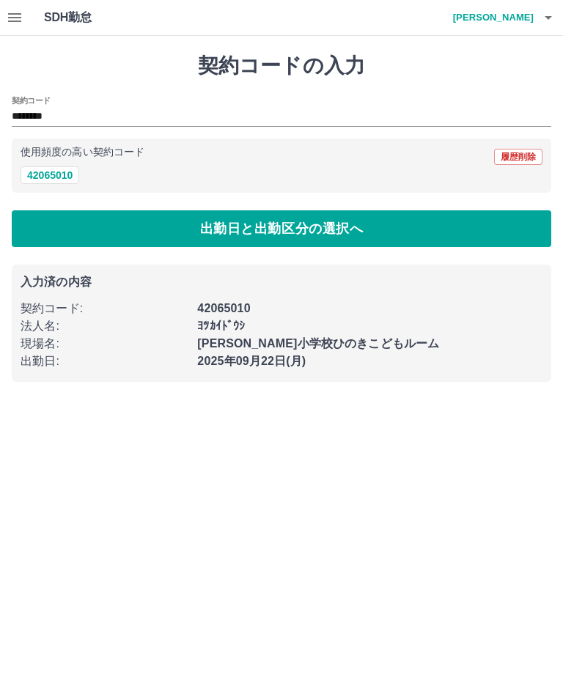 The height and width of the screenshot is (675, 563). I want to click on p: 使用頻度の高い契約コード, so click(82, 153).